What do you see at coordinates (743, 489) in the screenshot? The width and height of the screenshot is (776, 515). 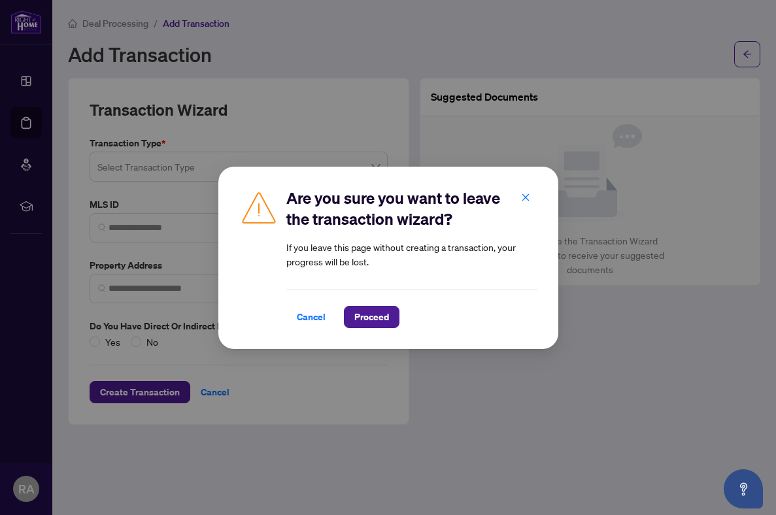 I see `button: Open asap` at bounding box center [743, 489].